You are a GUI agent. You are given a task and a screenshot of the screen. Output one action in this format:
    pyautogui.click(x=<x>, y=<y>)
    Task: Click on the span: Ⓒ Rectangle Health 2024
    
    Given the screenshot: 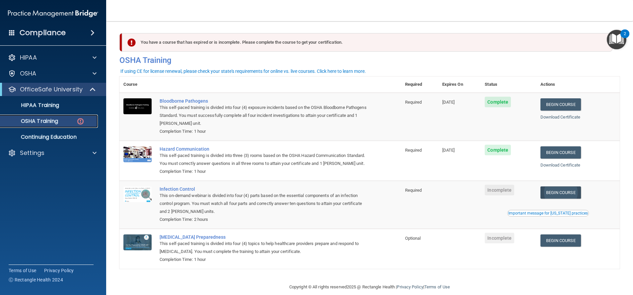 What is the action you would take?
    pyautogui.click(x=36, y=280)
    